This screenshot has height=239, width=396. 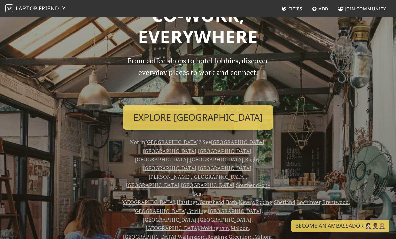 What do you see at coordinates (232, 190) in the screenshot?
I see `a: Southend-on-Sea` at bounding box center [232, 190].